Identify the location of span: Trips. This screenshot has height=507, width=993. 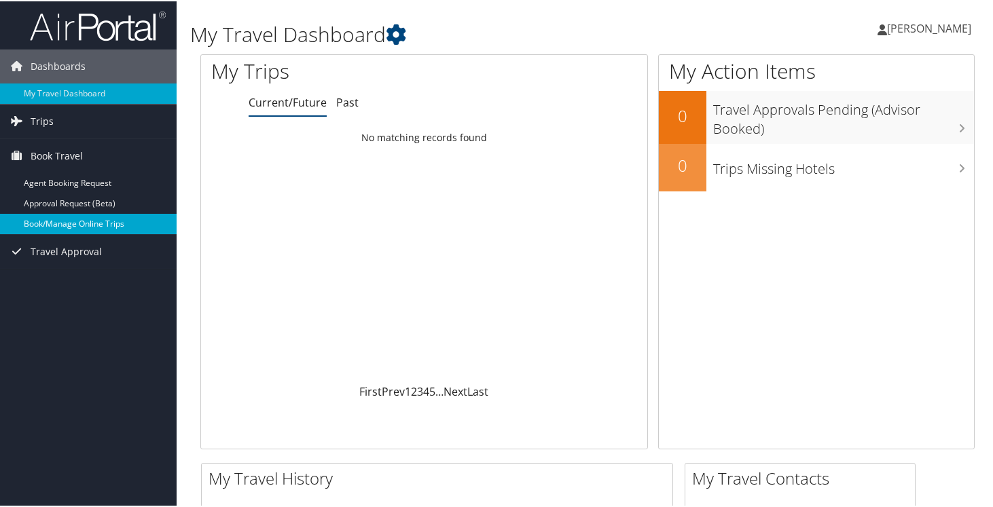
(42, 120).